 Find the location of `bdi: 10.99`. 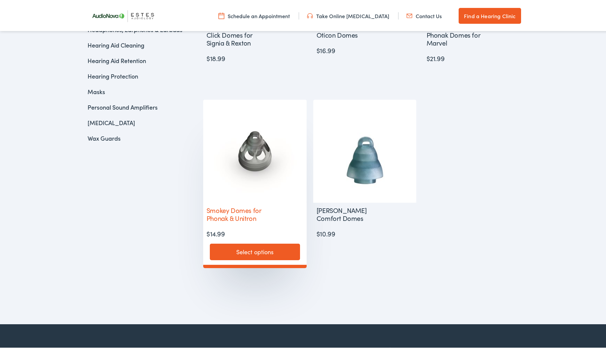

bdi: 10.99 is located at coordinates (326, 232).